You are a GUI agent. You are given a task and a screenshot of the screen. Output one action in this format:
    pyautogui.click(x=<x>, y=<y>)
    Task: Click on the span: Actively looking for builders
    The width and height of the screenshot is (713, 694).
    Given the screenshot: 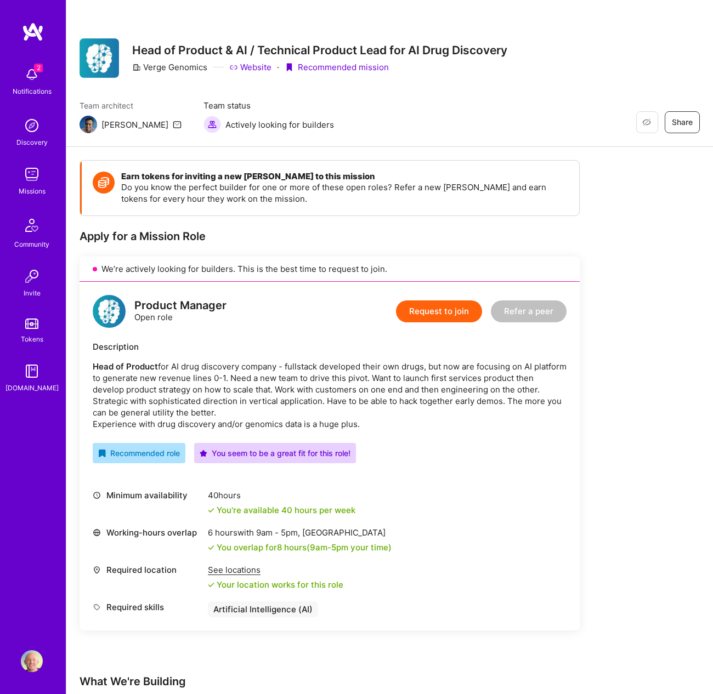 What is the action you would take?
    pyautogui.click(x=280, y=125)
    